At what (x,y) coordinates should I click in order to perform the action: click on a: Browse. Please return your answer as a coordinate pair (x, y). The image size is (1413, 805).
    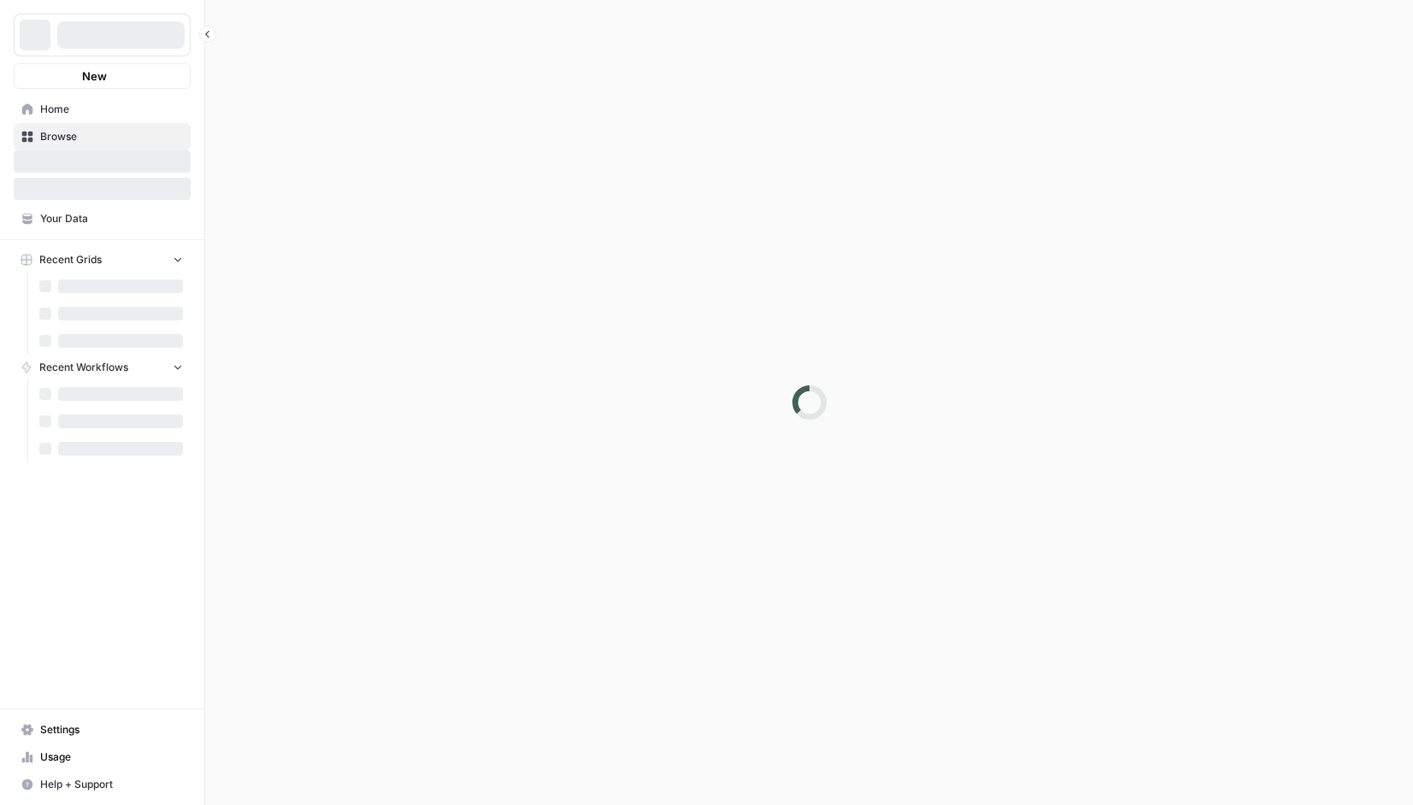
    Looking at the image, I should click on (102, 137).